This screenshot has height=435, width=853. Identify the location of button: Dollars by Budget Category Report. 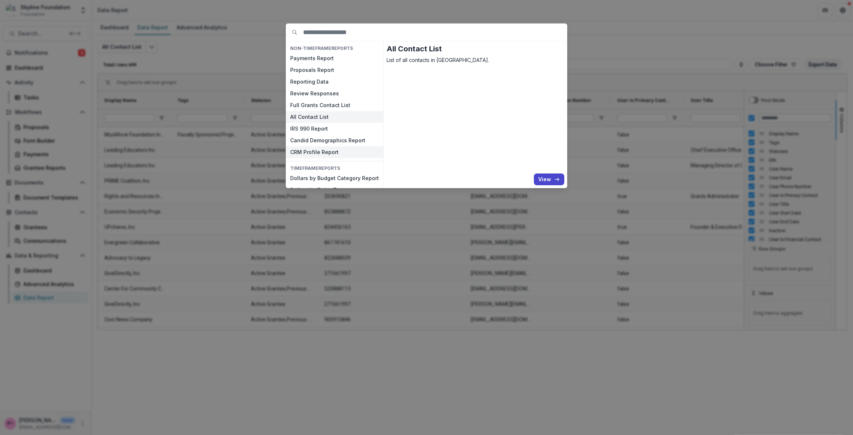
(335, 179).